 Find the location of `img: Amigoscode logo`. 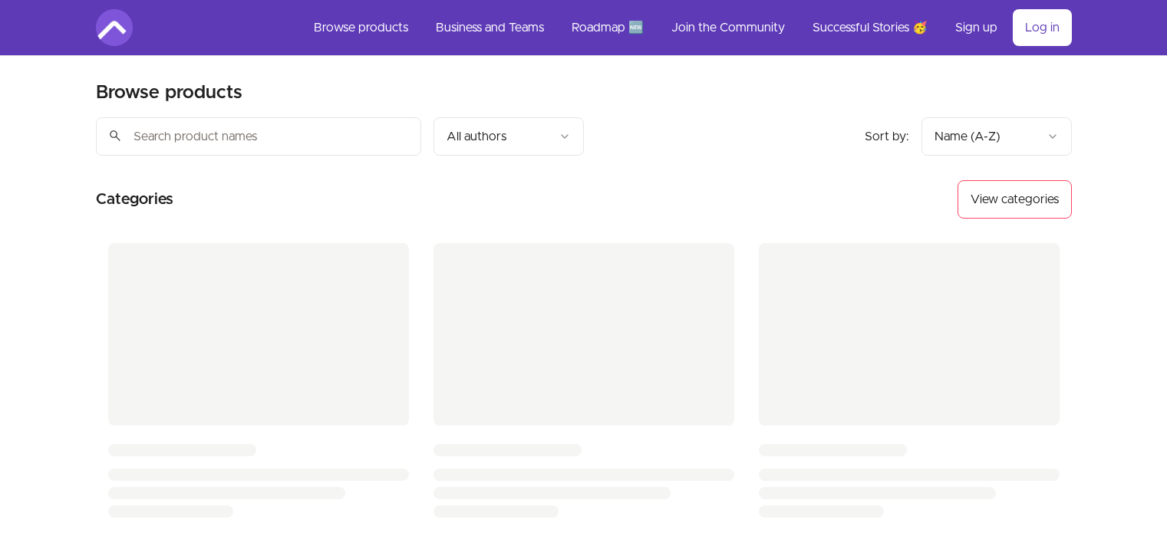

img: Amigoscode logo is located at coordinates (114, 28).